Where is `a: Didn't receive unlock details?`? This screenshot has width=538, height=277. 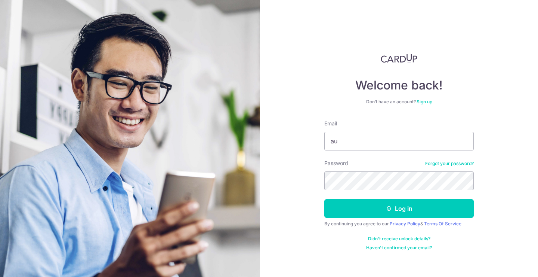
a: Didn't receive unlock details? is located at coordinates (399, 238).